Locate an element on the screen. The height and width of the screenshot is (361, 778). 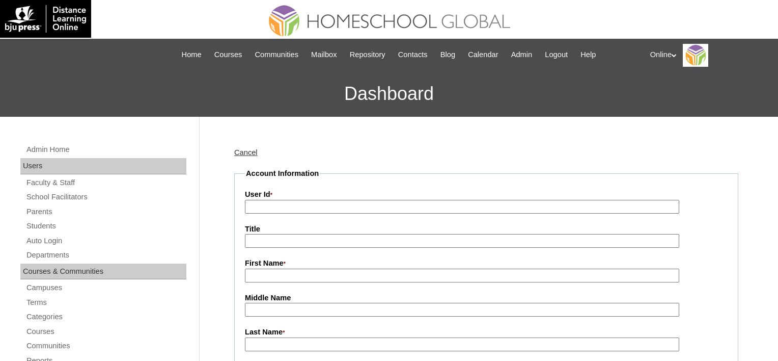
a: Contacts is located at coordinates (413, 55).